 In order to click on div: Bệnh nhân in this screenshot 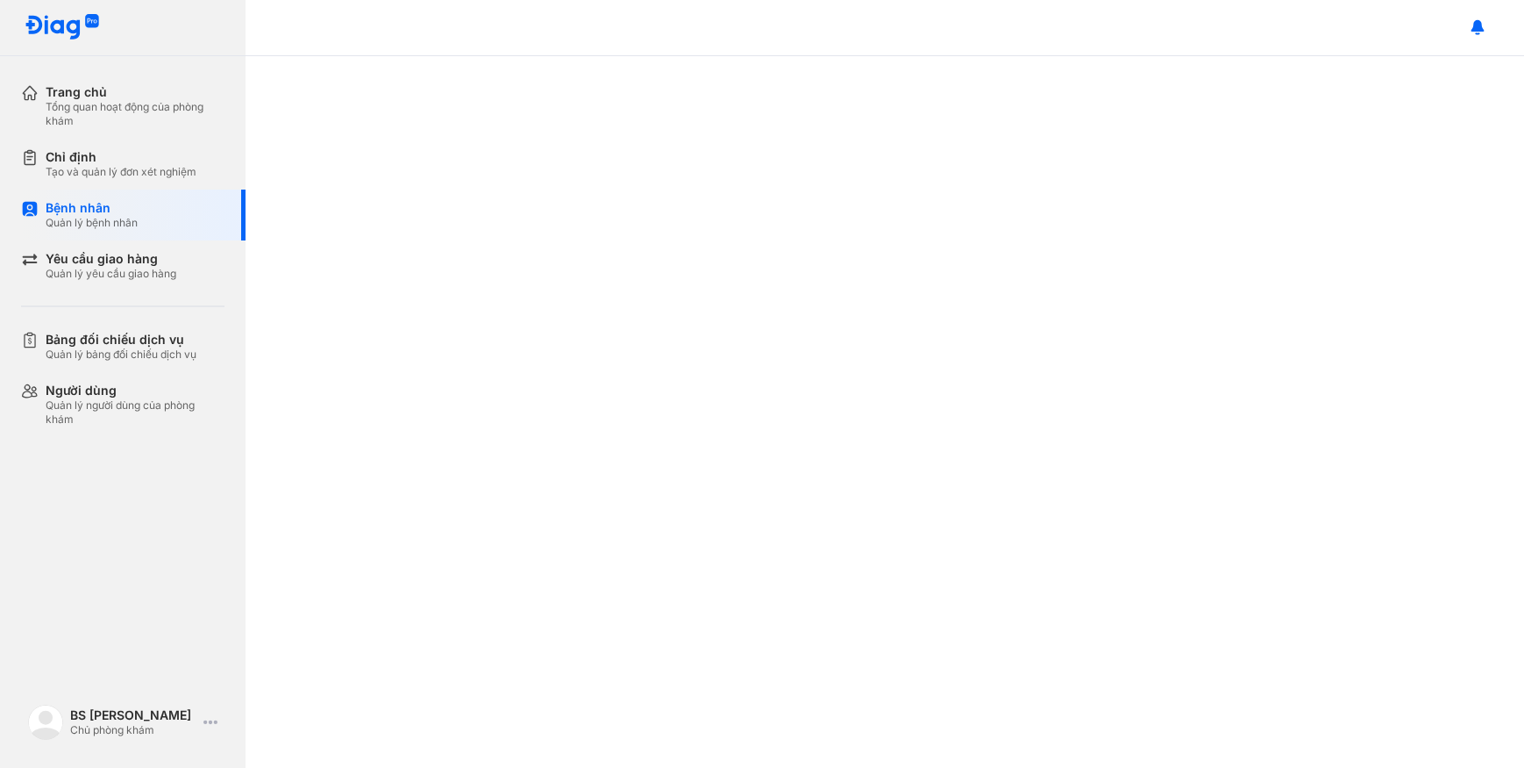, I will do `click(91, 208)`.